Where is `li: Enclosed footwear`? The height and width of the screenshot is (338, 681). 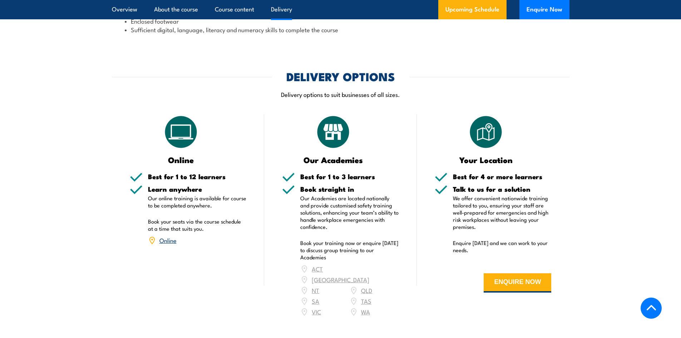 li: Enclosed footwear is located at coordinates (341, 21).